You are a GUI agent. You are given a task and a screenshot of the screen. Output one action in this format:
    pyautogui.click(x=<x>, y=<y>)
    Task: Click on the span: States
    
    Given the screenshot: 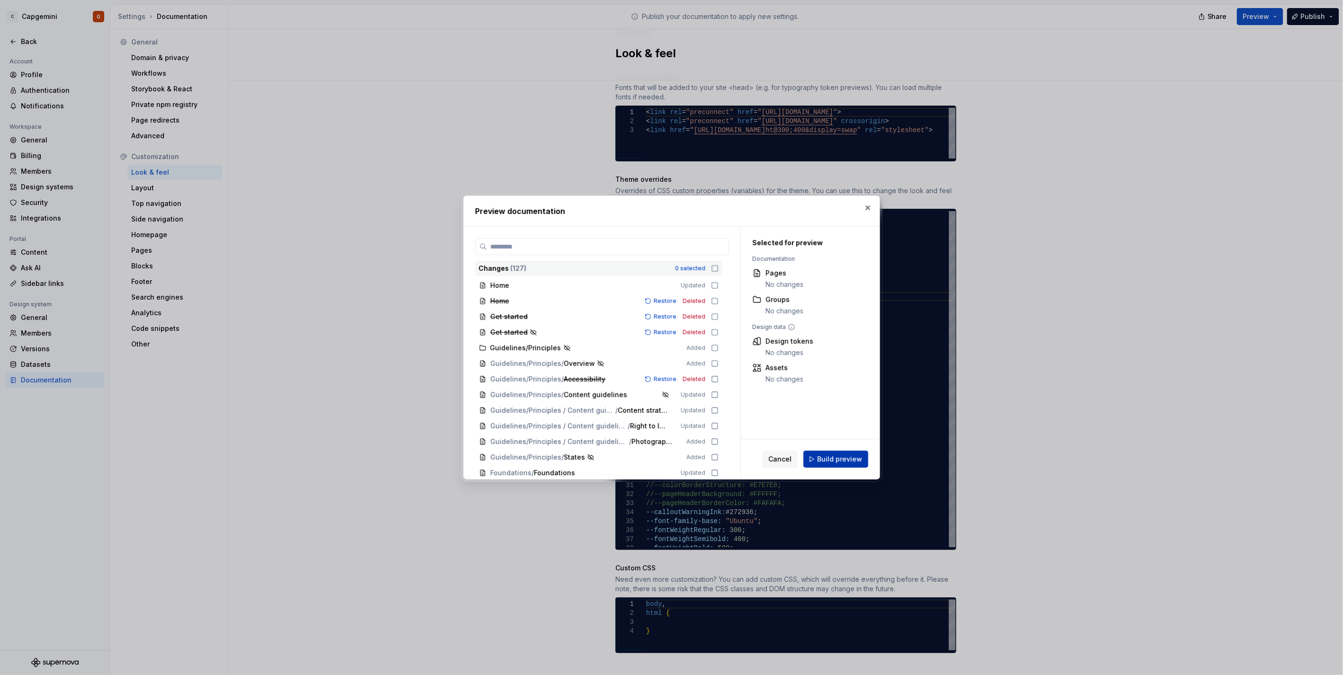 What is the action you would take?
    pyautogui.click(x=574, y=458)
    